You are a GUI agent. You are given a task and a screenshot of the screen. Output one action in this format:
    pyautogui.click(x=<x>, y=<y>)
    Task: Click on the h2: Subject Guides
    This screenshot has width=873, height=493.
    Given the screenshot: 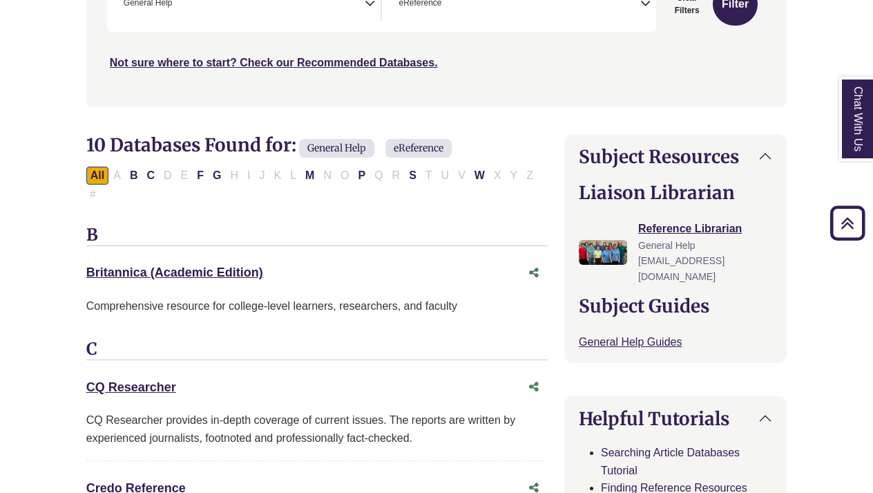 What is the action you would take?
    pyautogui.click(x=676, y=305)
    